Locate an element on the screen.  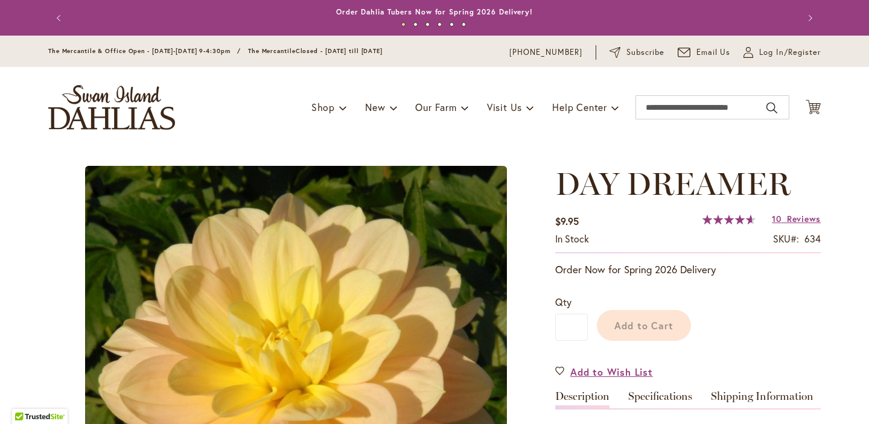
a: store logo is located at coordinates (112, 107).